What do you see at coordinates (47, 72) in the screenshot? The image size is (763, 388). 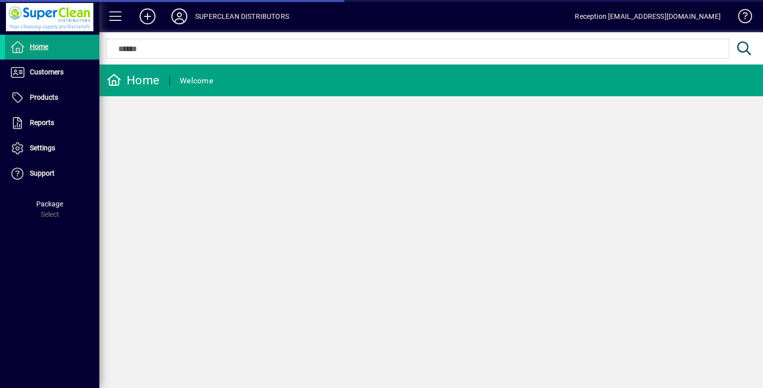 I see `span: Customers` at bounding box center [47, 72].